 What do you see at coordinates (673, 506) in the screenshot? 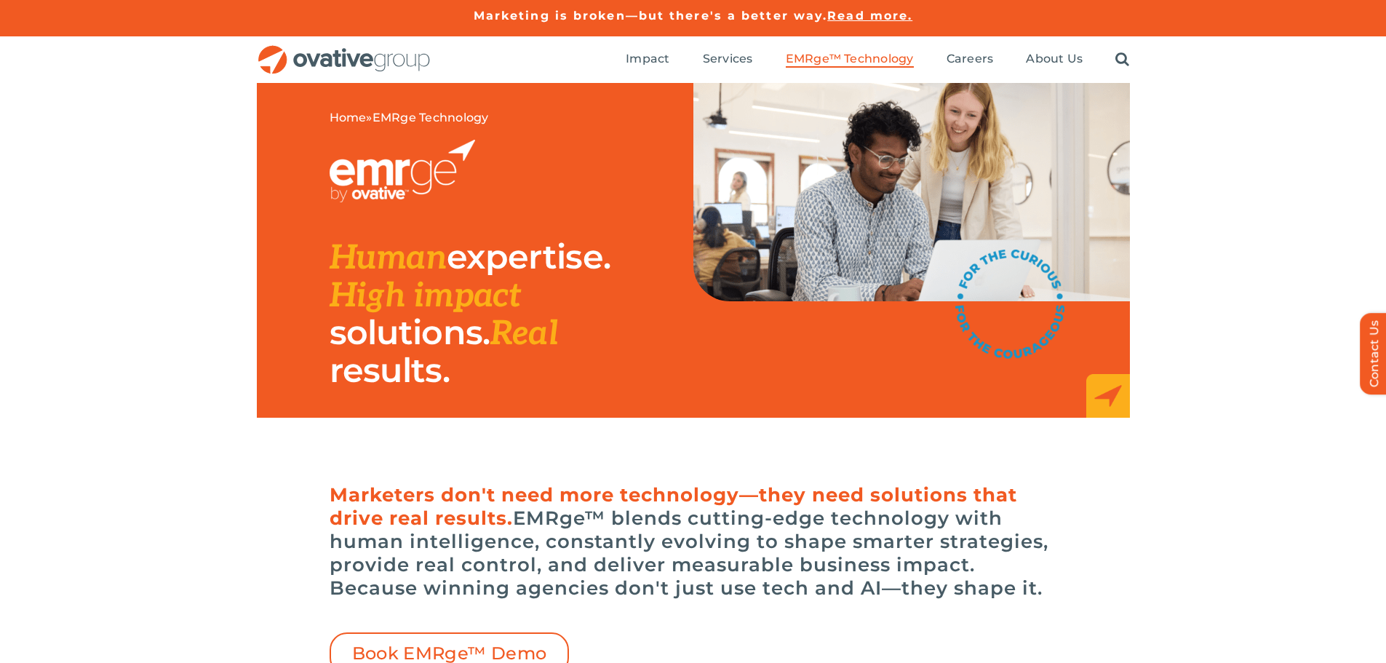
I see `span: Marketers don't need more technology—they need solutions that drive real results.` at bounding box center [673, 506].